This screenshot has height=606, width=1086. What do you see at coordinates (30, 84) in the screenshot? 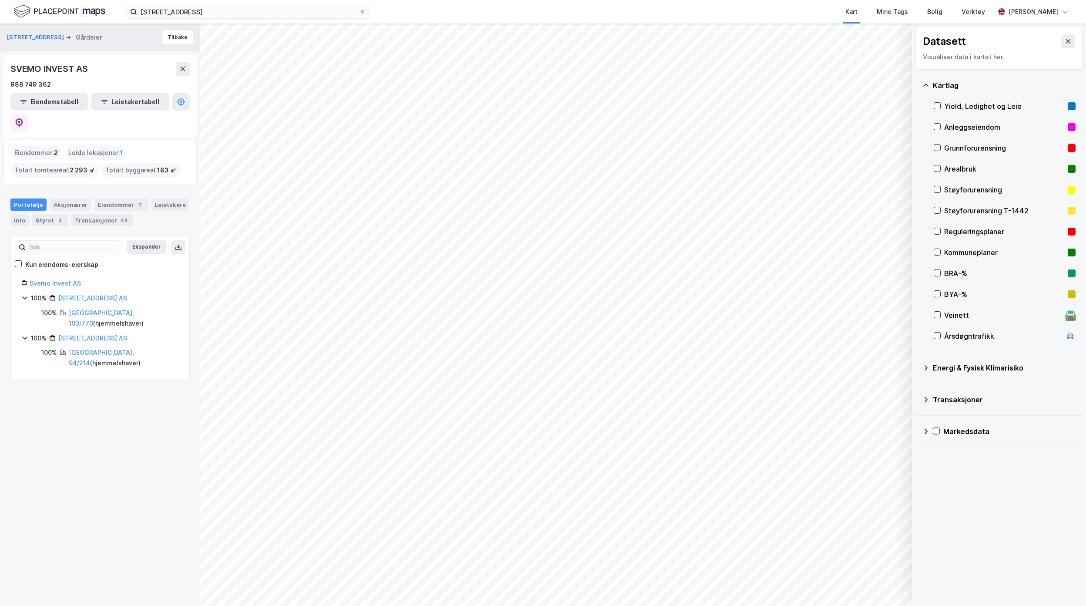
I see `div: 988 749 362` at bounding box center [30, 84].